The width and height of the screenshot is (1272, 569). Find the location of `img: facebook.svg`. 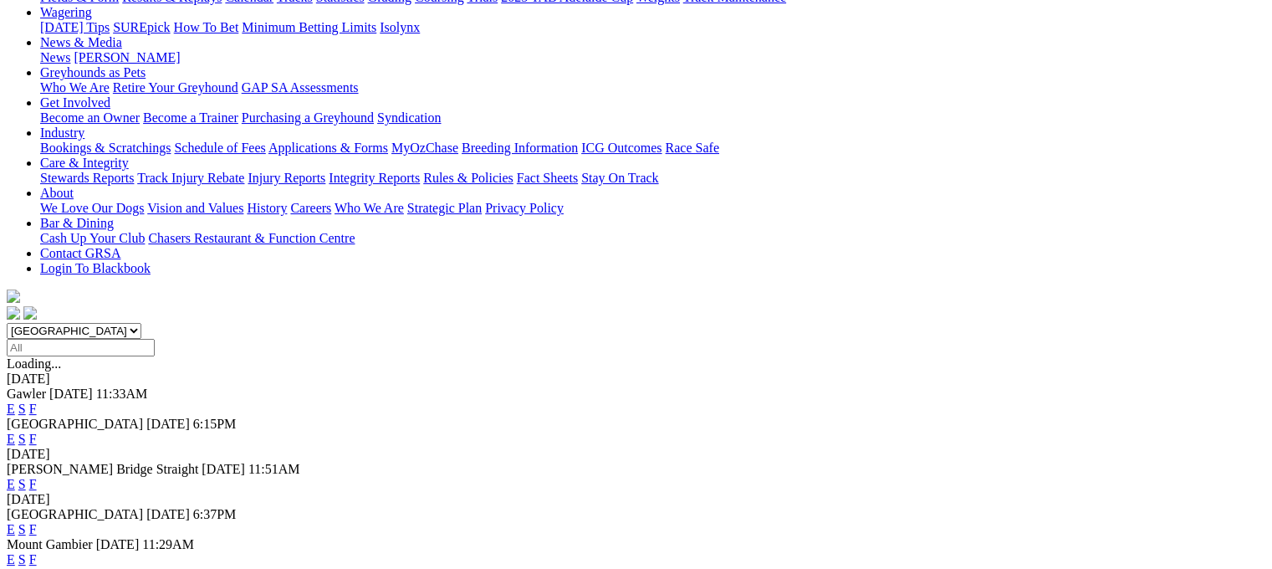

img: facebook.svg is located at coordinates (13, 313).